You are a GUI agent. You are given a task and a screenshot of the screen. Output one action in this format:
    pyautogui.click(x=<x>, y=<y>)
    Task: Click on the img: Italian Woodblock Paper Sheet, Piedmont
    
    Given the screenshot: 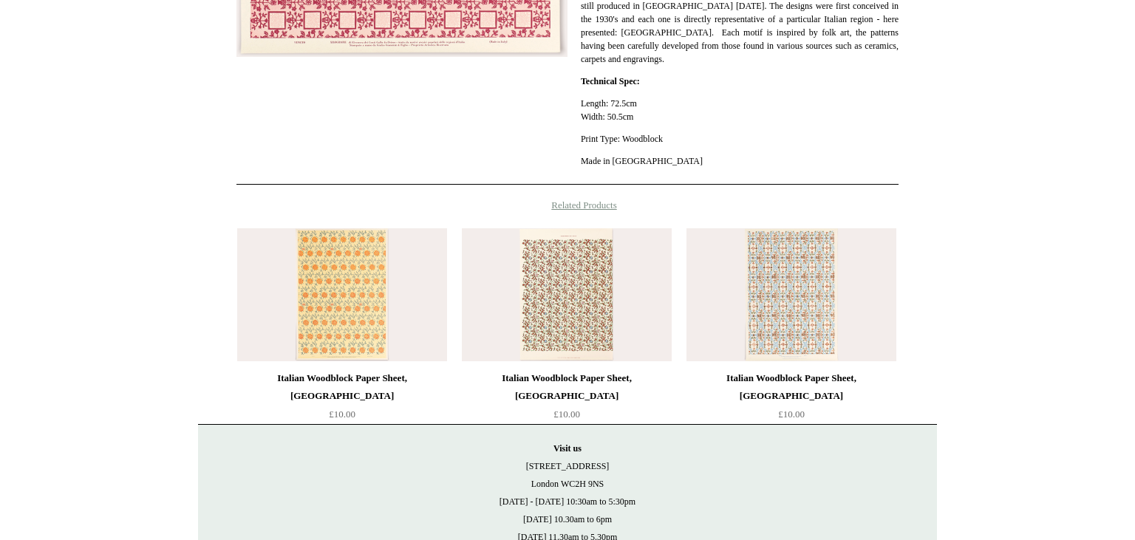 What is the action you would take?
    pyautogui.click(x=791, y=295)
    